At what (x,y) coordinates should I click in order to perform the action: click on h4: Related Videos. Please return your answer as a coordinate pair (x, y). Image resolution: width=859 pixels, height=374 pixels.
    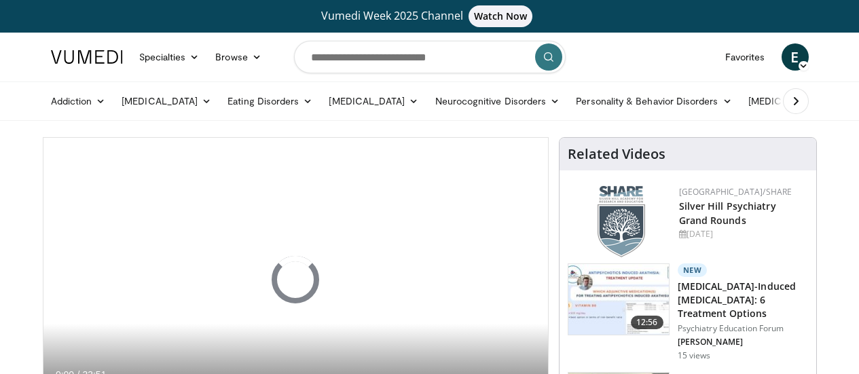
    Looking at the image, I should click on (616, 154).